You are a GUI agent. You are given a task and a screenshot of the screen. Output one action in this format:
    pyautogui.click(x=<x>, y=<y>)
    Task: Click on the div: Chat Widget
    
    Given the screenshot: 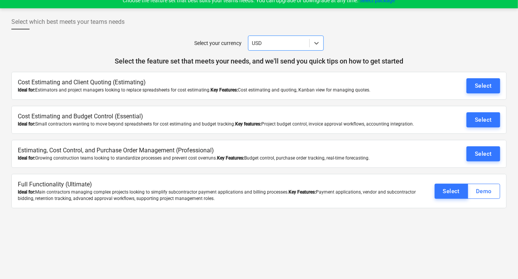 What is the action you would take?
    pyautogui.click(x=499, y=261)
    